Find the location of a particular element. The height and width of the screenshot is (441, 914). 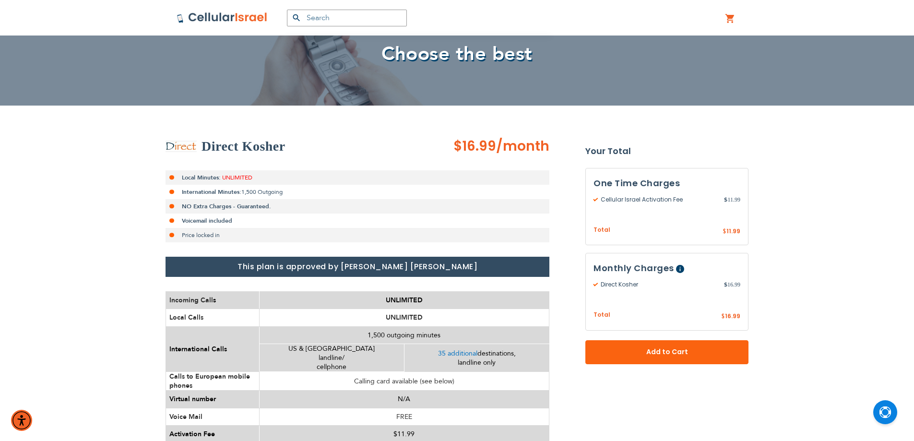

a: 35 additional is located at coordinates (458, 353).